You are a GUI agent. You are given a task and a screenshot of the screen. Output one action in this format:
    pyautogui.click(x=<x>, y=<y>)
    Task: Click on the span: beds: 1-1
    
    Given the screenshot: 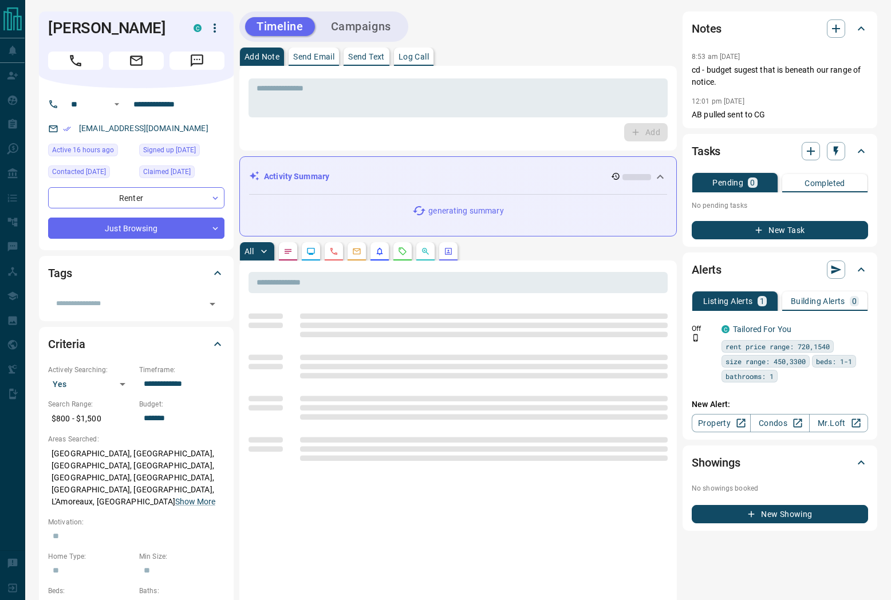 What is the action you would take?
    pyautogui.click(x=834, y=361)
    